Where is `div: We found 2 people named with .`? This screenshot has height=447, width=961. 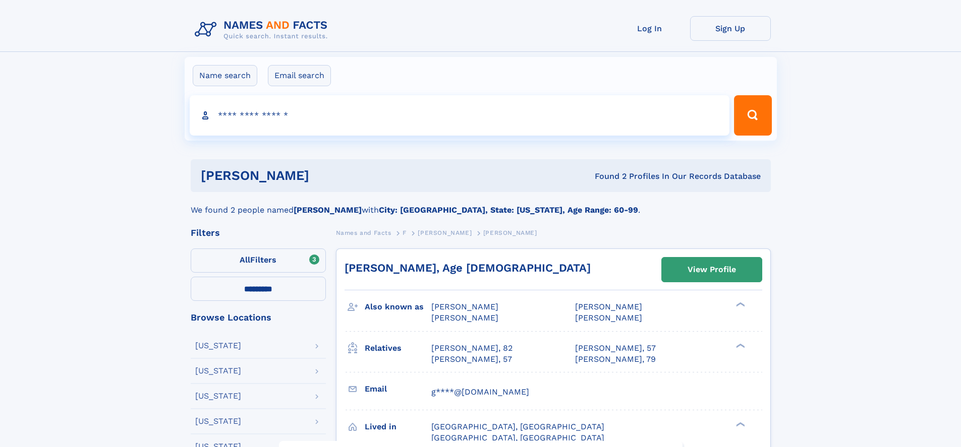 div: We found 2 people named with . is located at coordinates (481, 204).